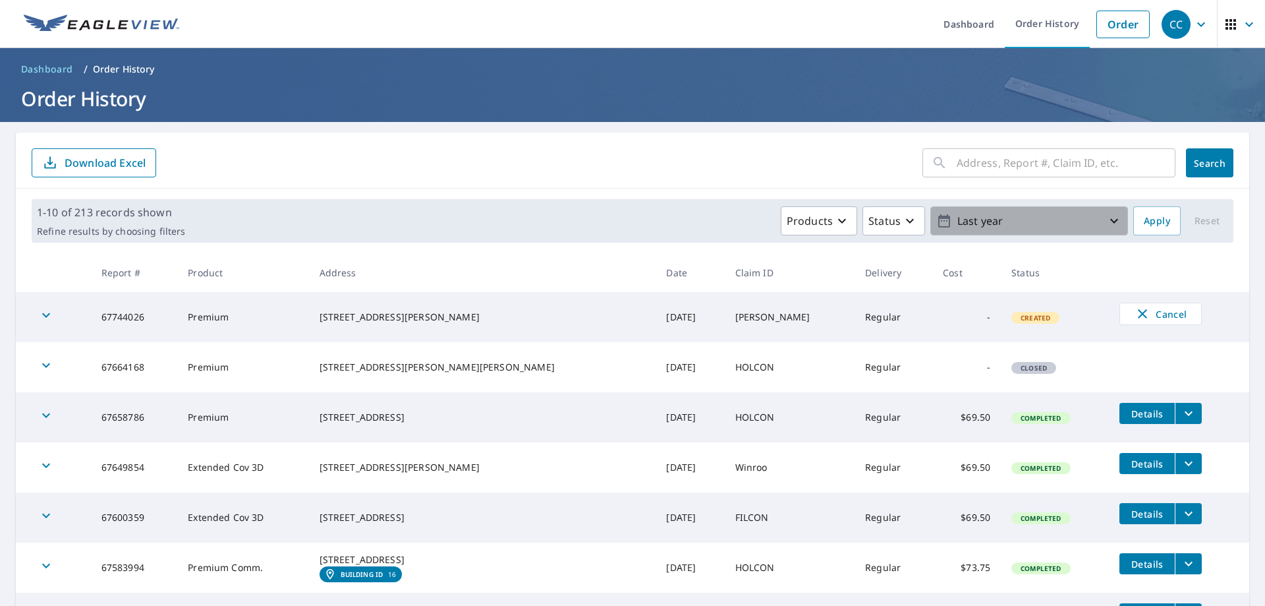  Describe the element at coordinates (360, 574) in the screenshot. I see `a: Building ID16` at that location.